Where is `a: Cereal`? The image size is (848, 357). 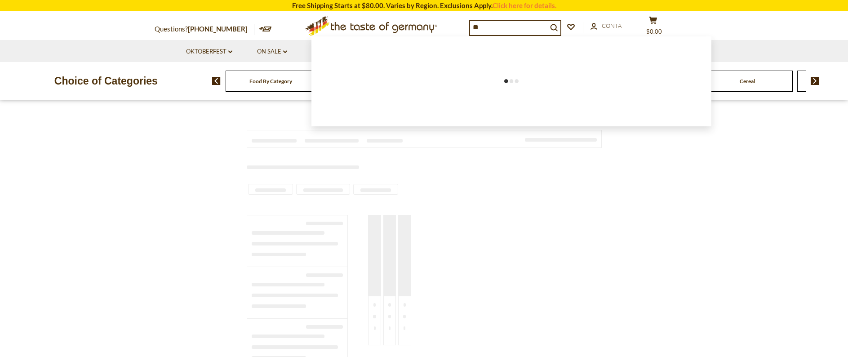 a: Cereal is located at coordinates (747, 81).